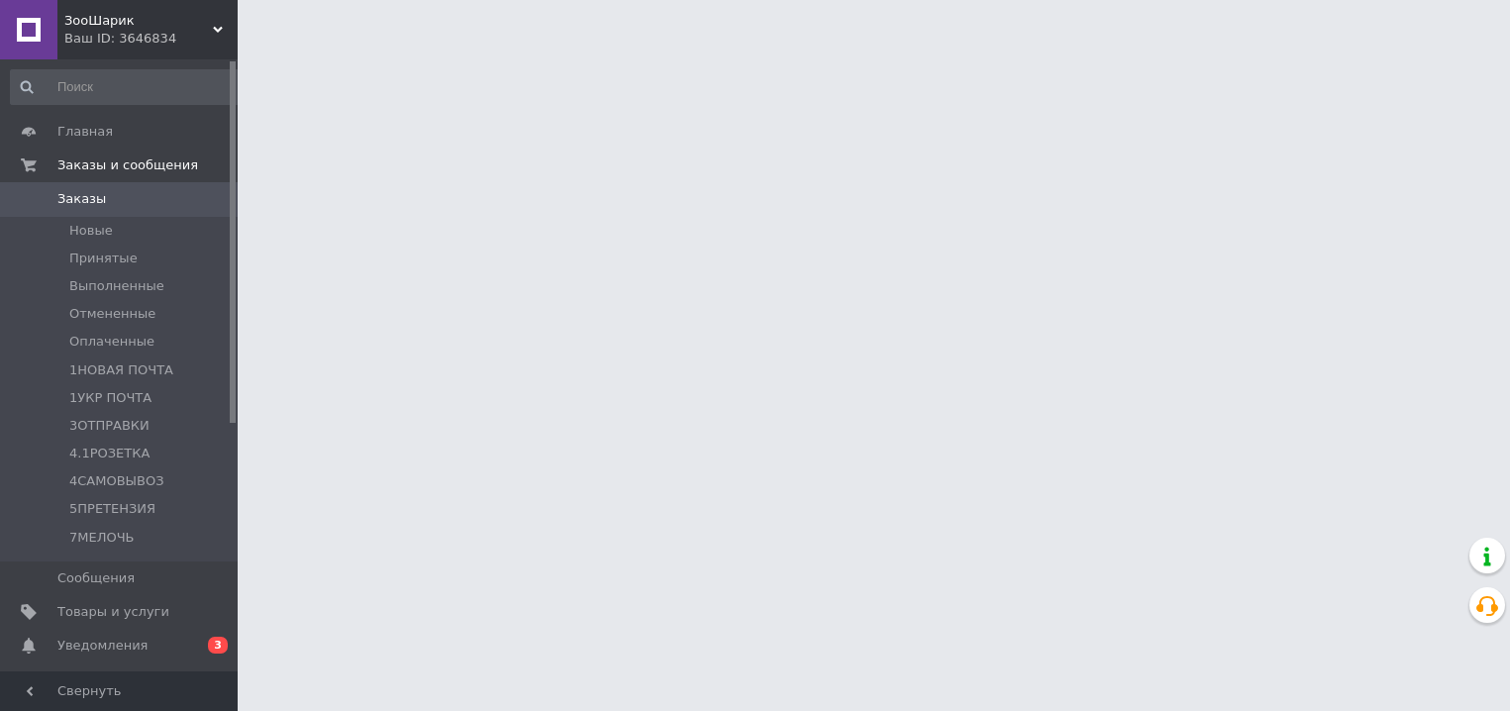 Image resolution: width=1510 pixels, height=711 pixels. Describe the element at coordinates (85, 132) in the screenshot. I see `span: Главная` at that location.